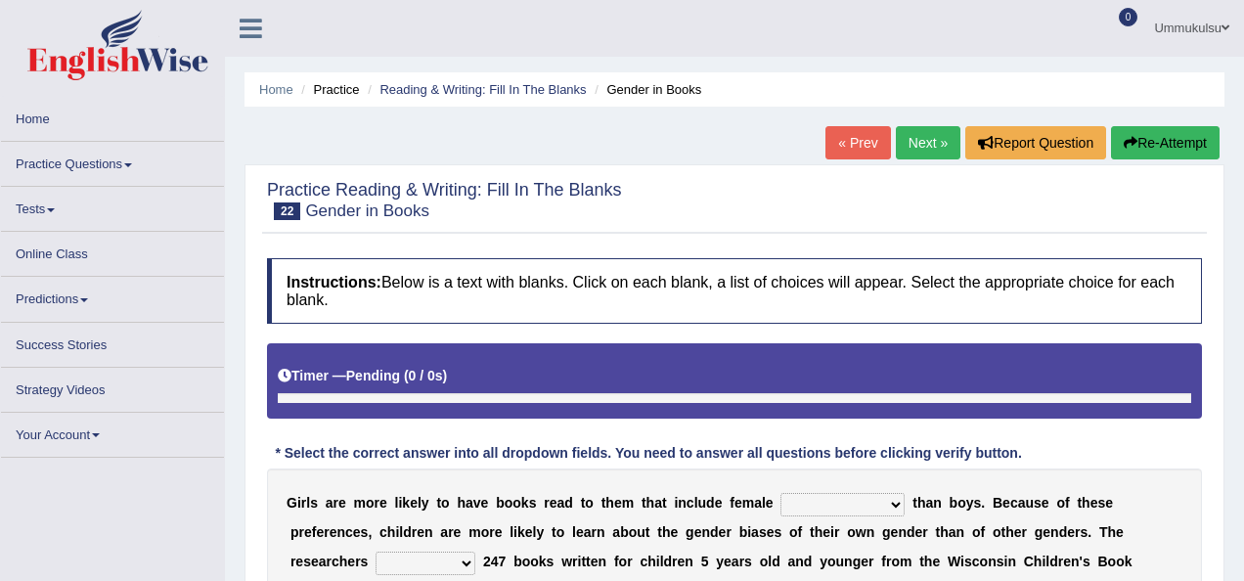 The height and width of the screenshot is (581, 1244). What do you see at coordinates (482, 89) in the screenshot?
I see `a: Reading & Writing: Fill In The Blanks` at bounding box center [482, 89].